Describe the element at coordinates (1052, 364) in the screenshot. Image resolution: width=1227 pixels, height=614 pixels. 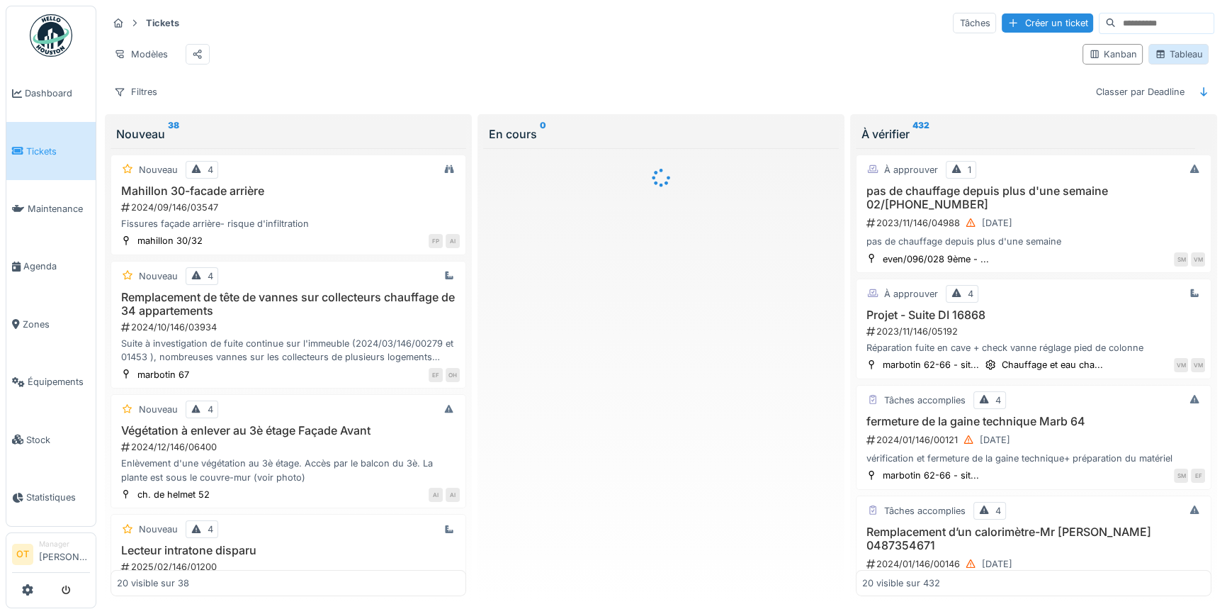
I see `div: Chauffage et eau cha...` at that location.